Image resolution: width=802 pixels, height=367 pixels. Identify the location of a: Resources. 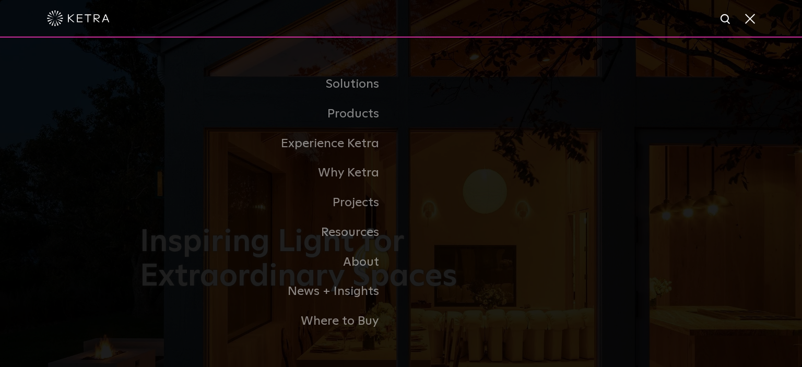
(270, 232).